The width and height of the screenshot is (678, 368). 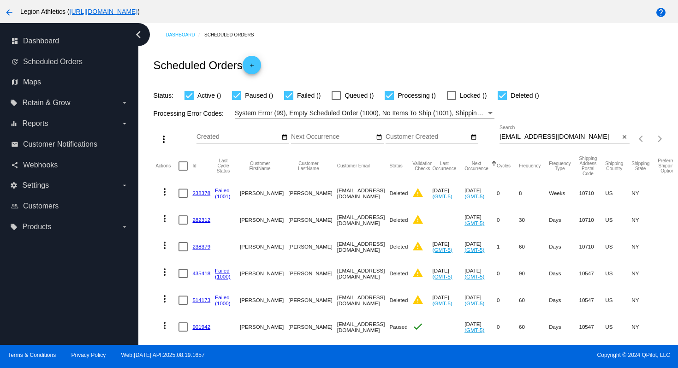 What do you see at coordinates (333, 137) in the screenshot?
I see `input: Next Occurrence` at bounding box center [333, 137].